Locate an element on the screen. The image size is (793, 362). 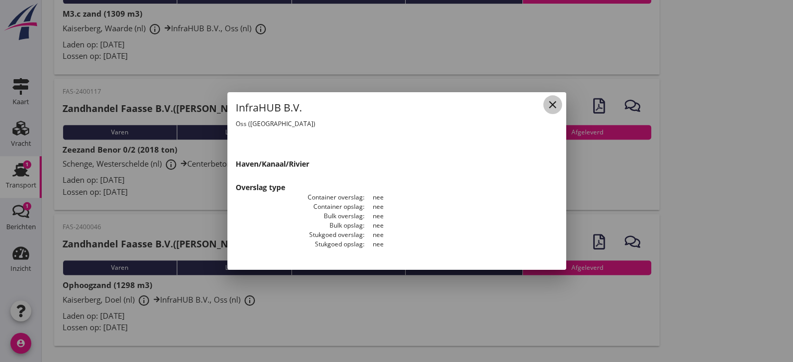
h3: Haven/Kanaal/Rivier is located at coordinates (397, 164).